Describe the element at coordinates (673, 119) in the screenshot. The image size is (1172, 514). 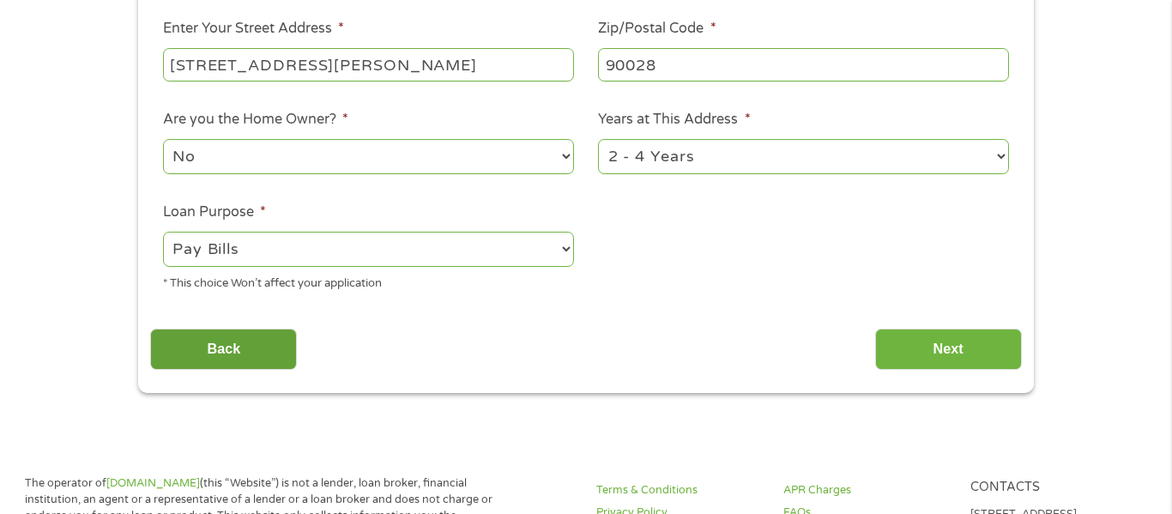
I see `label: Years at This Address` at that location.